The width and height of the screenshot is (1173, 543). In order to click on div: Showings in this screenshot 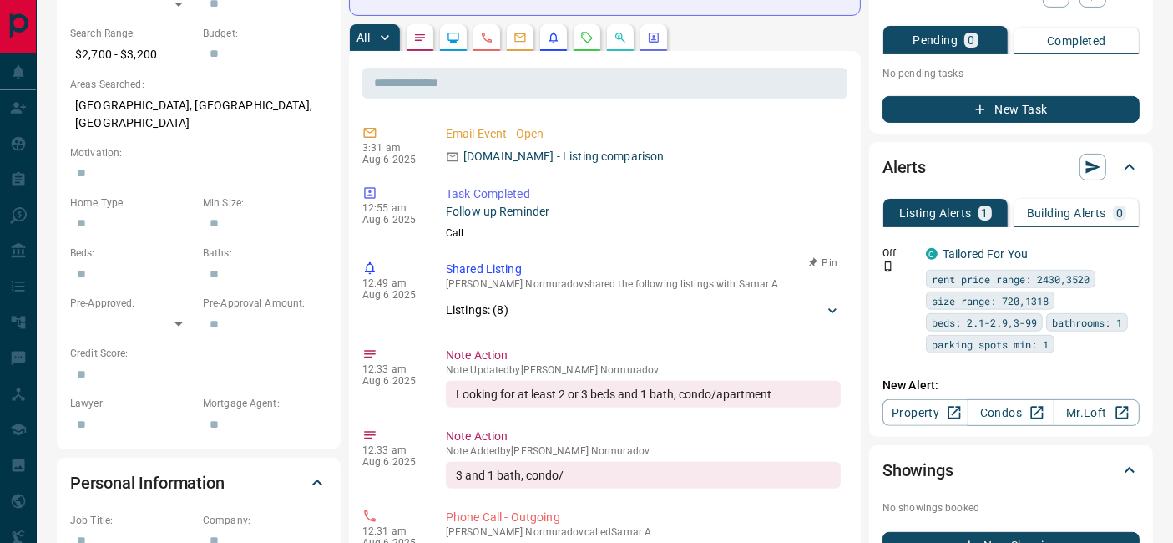, I will do `click(1011, 470)`.